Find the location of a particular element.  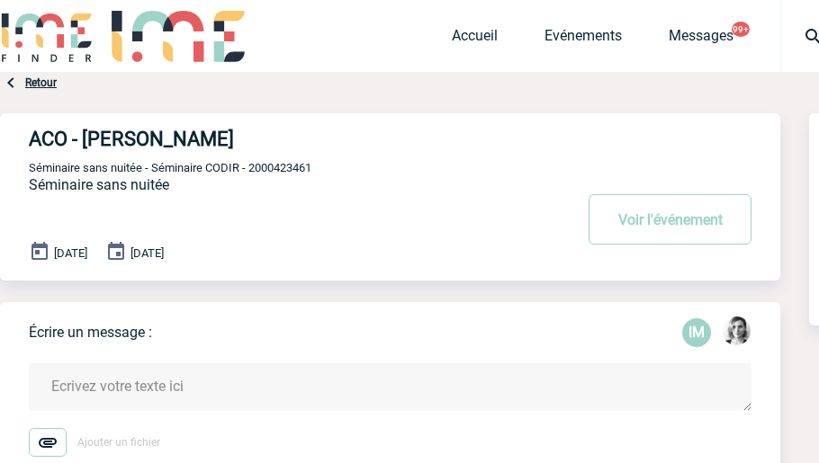

span: Séminaire sans nuitée - Séminaire CODIR - 2000423461 is located at coordinates (170, 167).